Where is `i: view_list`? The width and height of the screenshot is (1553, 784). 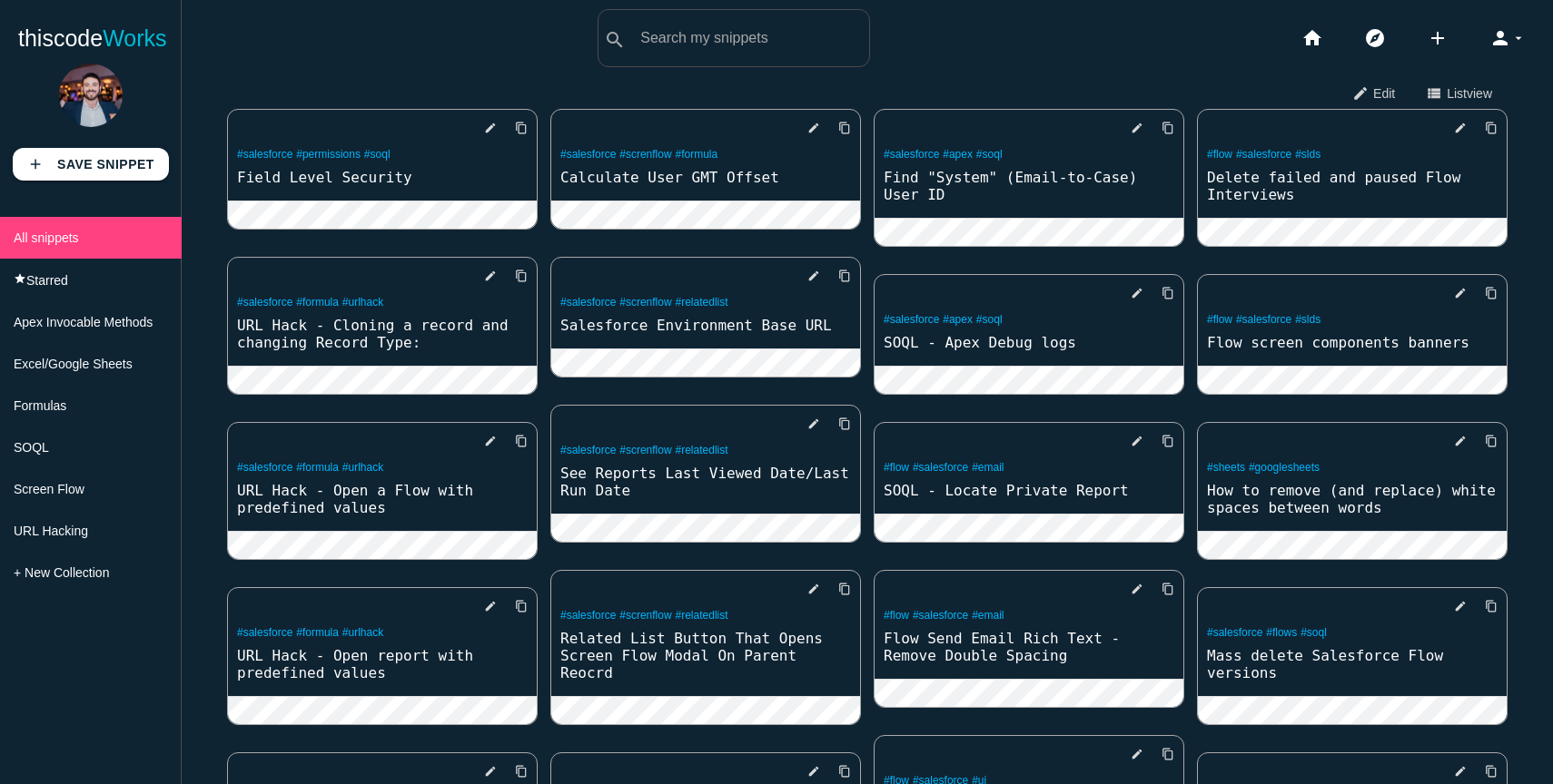
i: view_list is located at coordinates (1434, 92).